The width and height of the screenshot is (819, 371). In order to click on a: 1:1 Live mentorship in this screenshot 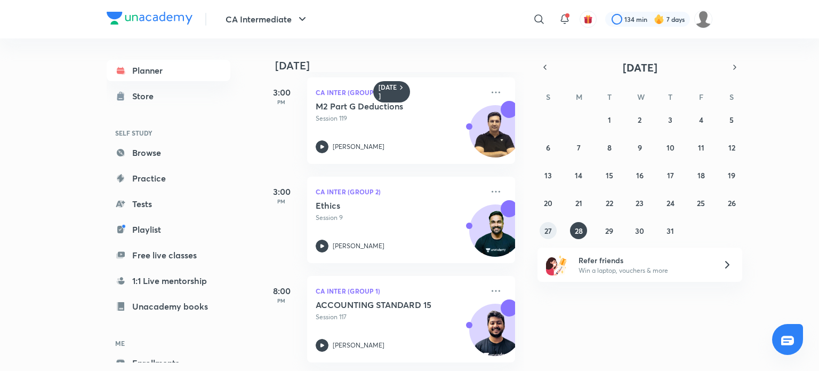, I will do `click(169, 280)`.